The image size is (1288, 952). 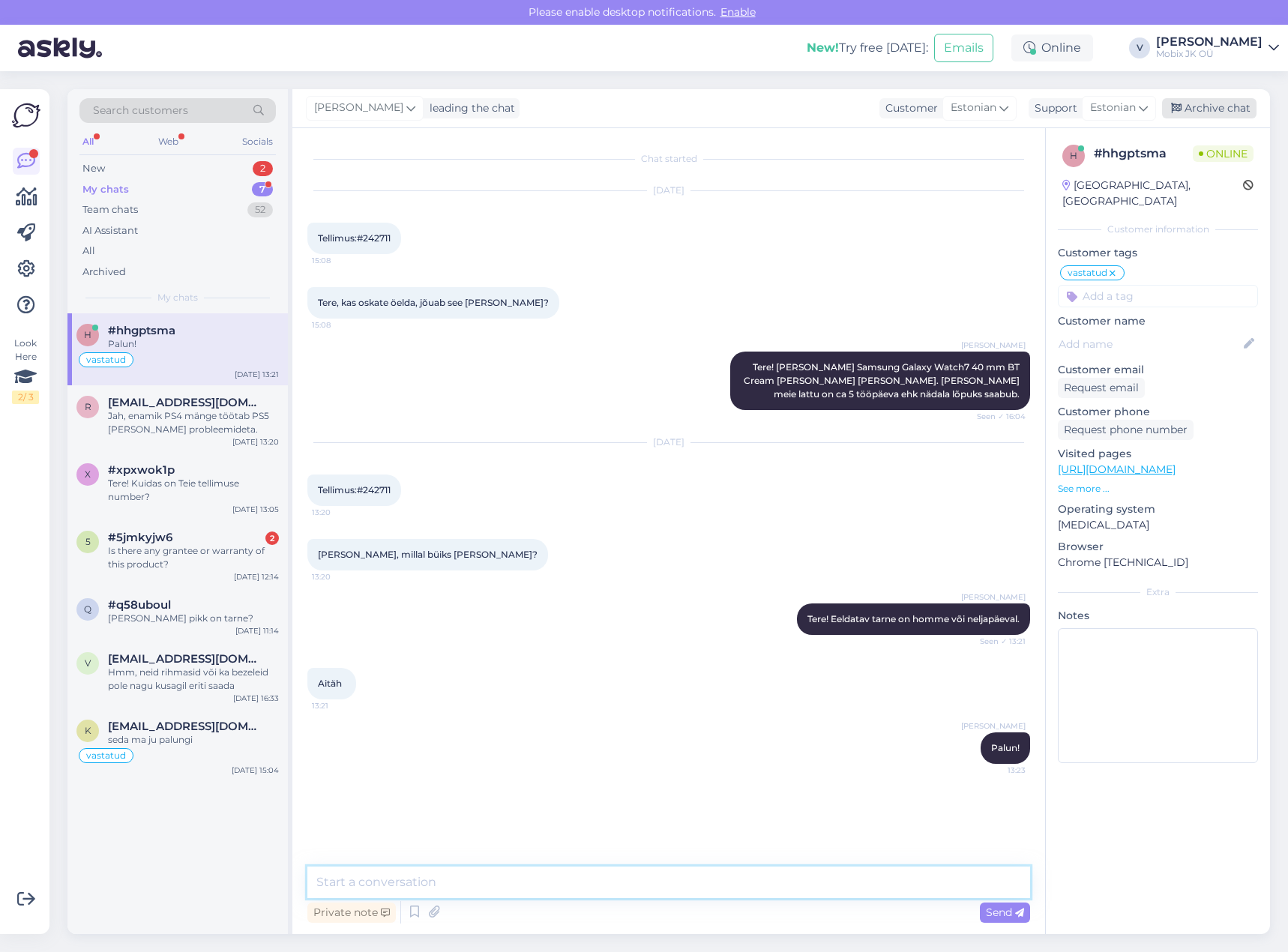 I want to click on span: q, so click(x=88, y=609).